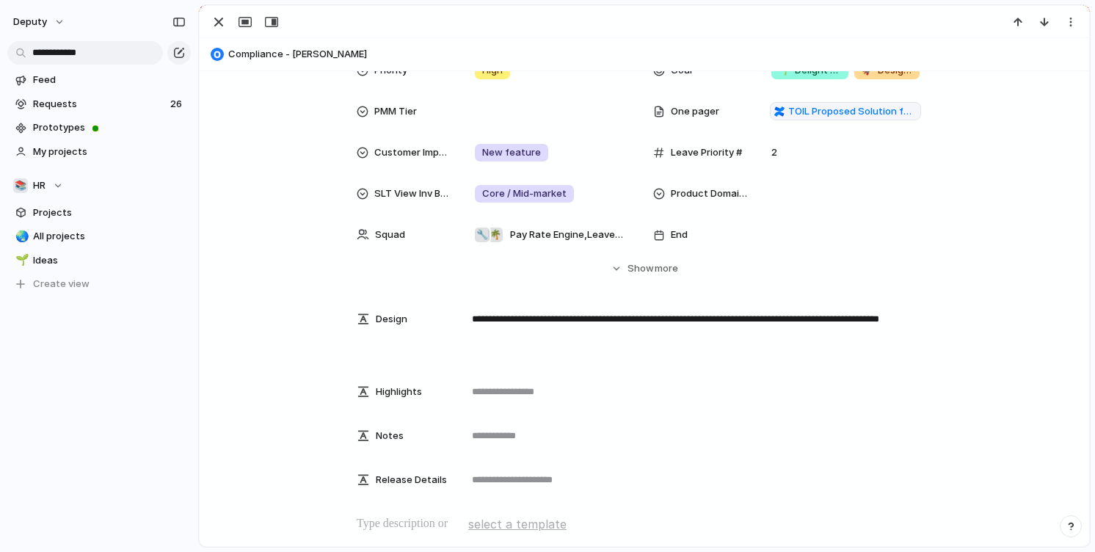 The height and width of the screenshot is (552, 1095). What do you see at coordinates (30, 22) in the screenshot?
I see `span: deputy` at bounding box center [30, 22].